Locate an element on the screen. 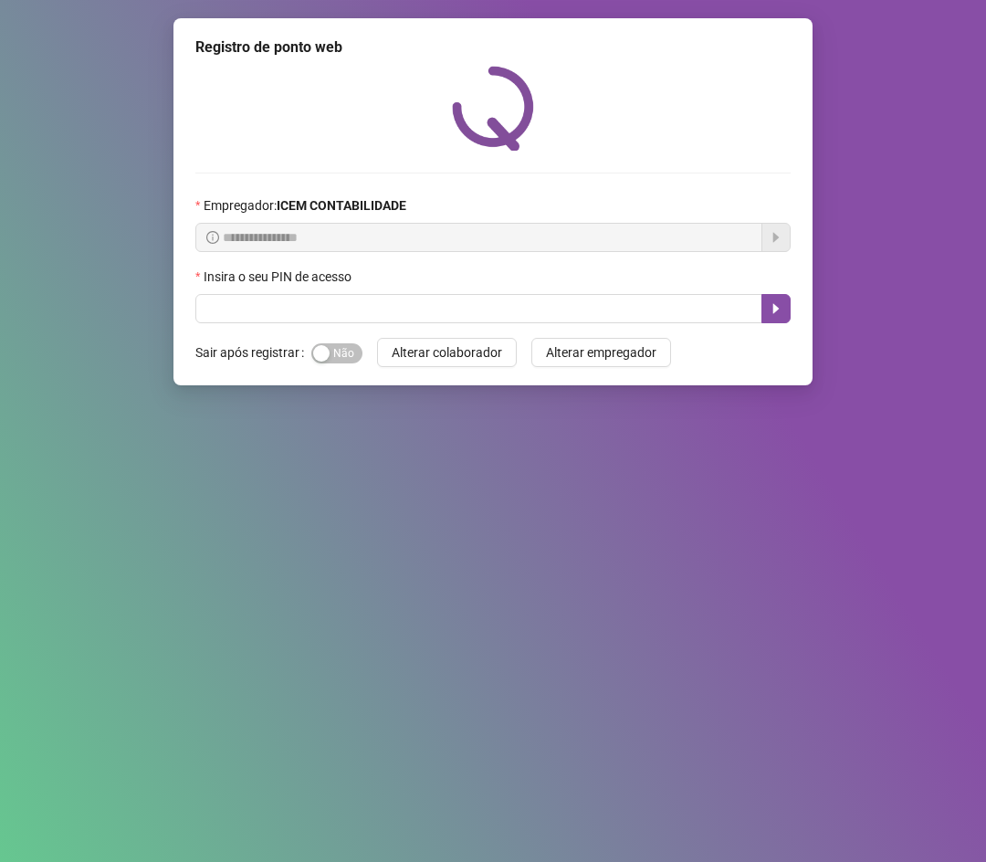  span: info-circle is located at coordinates (213, 237).